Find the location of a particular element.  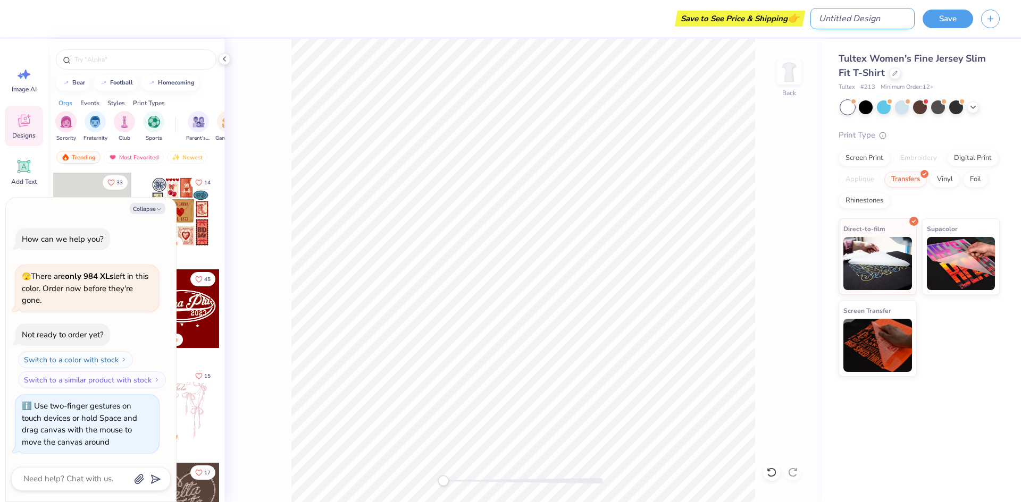

span: There are left in this color. Order now before they're gone. is located at coordinates (85, 288).